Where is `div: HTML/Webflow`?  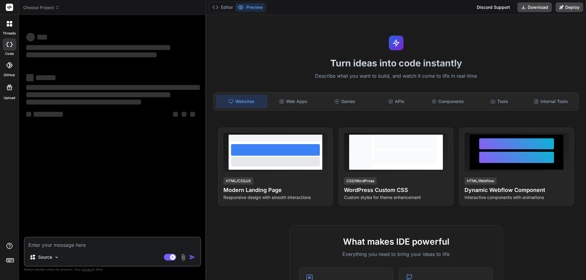 div: HTML/Webflow is located at coordinates (480, 181).